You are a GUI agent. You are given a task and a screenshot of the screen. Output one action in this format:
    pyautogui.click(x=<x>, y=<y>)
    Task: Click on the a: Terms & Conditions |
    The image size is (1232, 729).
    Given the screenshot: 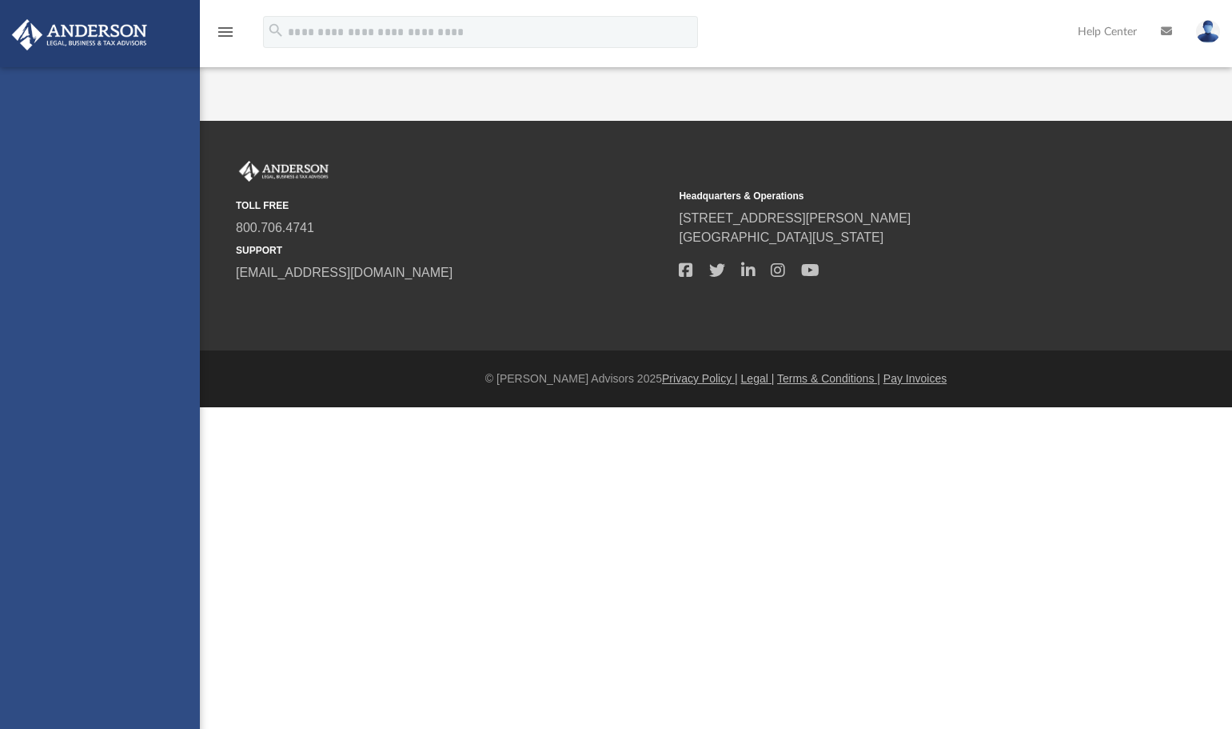 What is the action you would take?
    pyautogui.click(x=829, y=378)
    